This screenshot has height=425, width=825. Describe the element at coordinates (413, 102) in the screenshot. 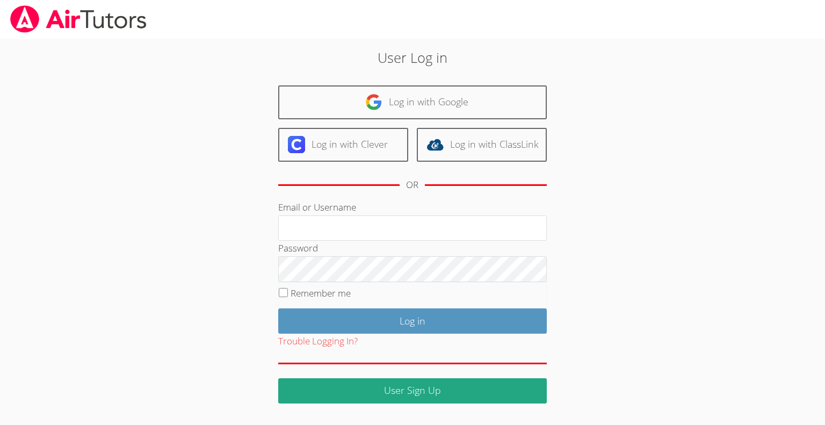

I see `a: Log in with Google` at that location.